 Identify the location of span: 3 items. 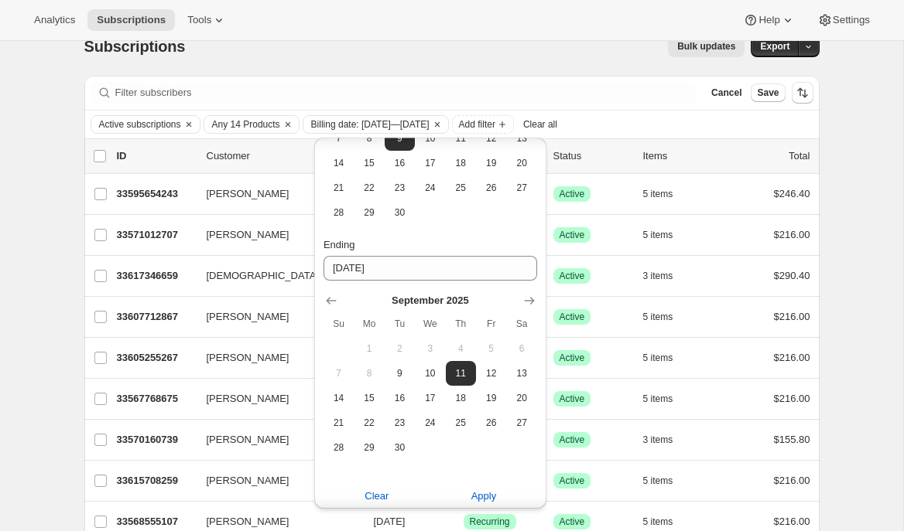
(658, 440).